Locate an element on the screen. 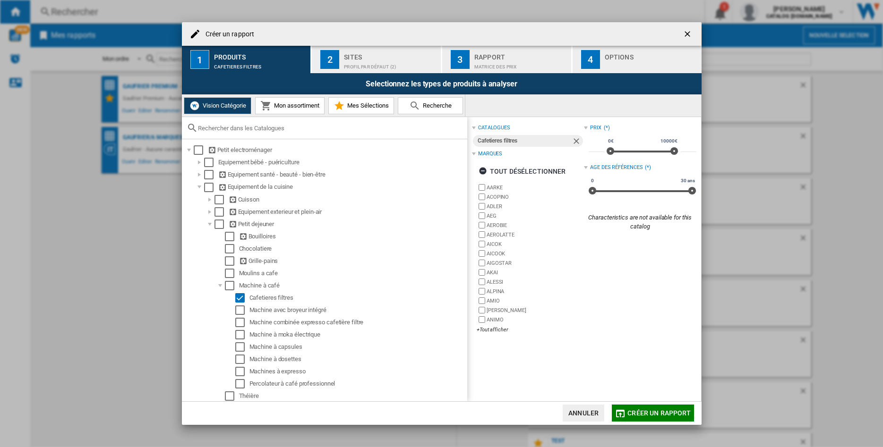 The image size is (883, 447). label: AICOK is located at coordinates (535, 244).